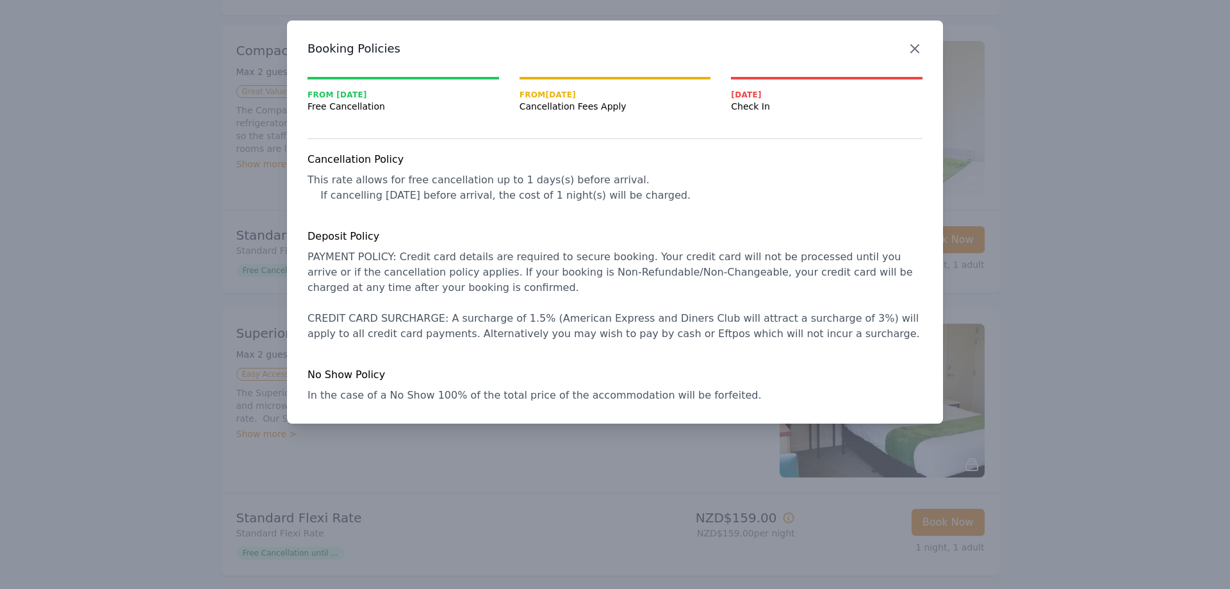  What do you see at coordinates (615, 49) in the screenshot?
I see `h3: Booking Policies` at bounding box center [615, 49].